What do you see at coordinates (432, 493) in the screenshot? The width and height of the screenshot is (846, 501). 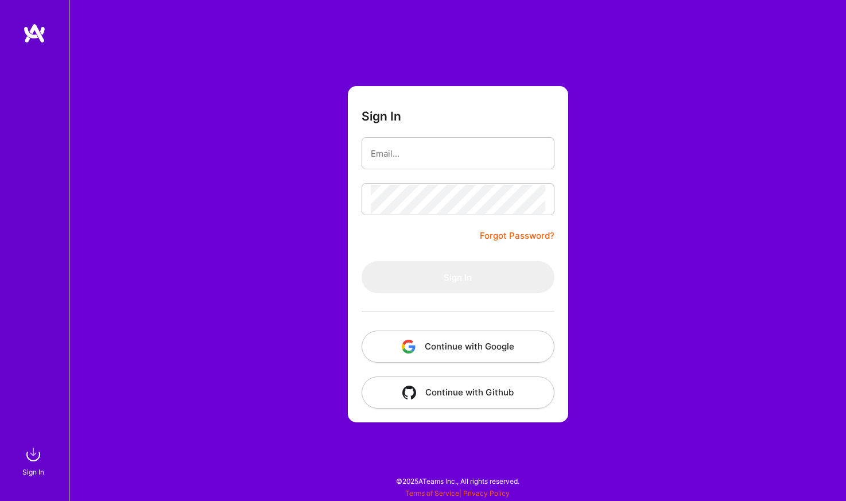 I see `a: Terms of Service` at bounding box center [432, 493].